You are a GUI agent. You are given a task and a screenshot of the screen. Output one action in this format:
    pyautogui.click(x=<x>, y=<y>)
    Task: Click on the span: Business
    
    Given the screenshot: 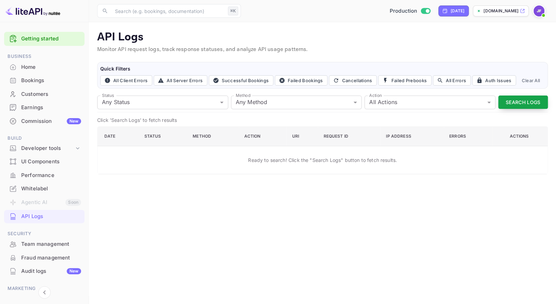 What is the action you would take?
    pyautogui.click(x=44, y=56)
    